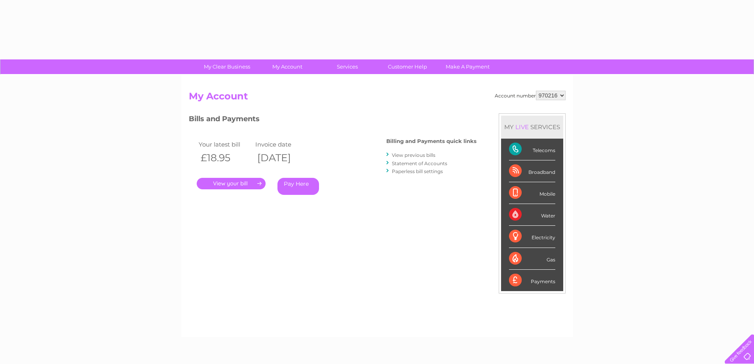  I want to click on div: Gas, so click(532, 259).